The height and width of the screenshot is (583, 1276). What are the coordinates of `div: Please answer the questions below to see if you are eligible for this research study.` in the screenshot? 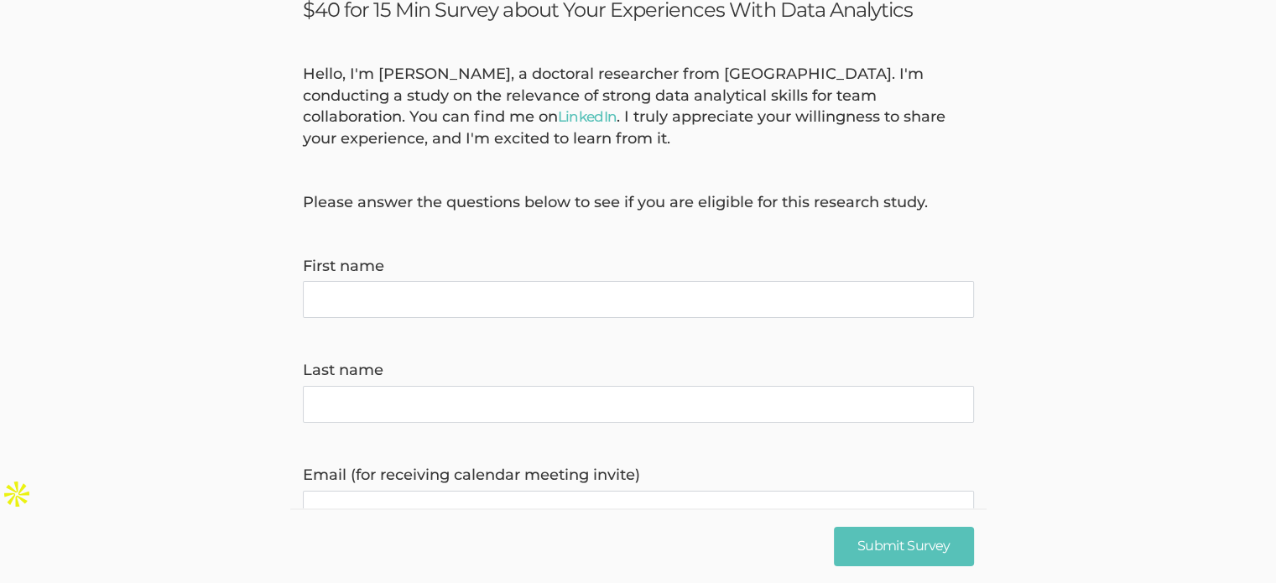 It's located at (638, 203).